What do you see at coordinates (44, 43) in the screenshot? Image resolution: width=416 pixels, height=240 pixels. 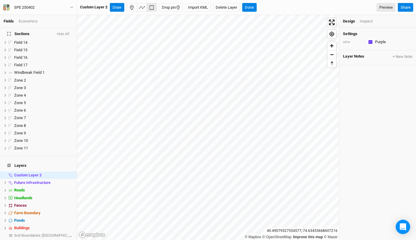 I see `div: Field 14` at bounding box center [44, 43].